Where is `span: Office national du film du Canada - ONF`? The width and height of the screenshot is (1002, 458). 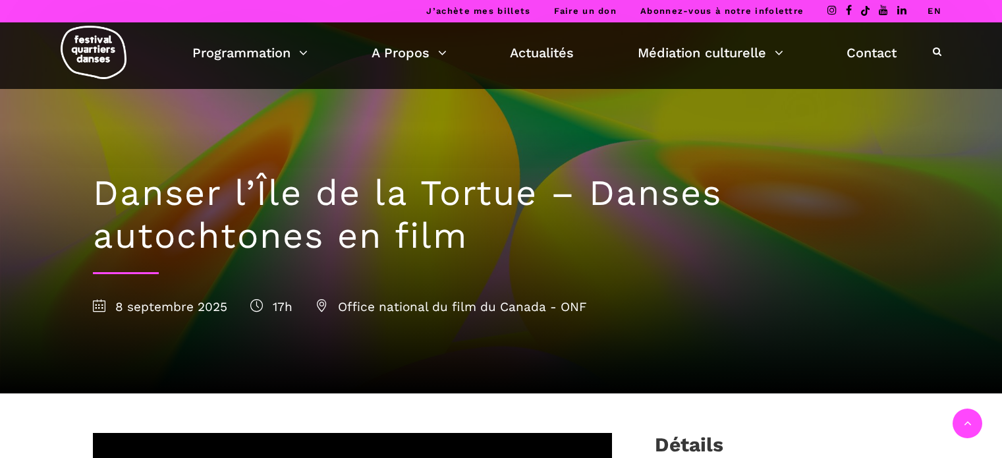 span: Office national du film du Canada - ONF is located at coordinates (451, 306).